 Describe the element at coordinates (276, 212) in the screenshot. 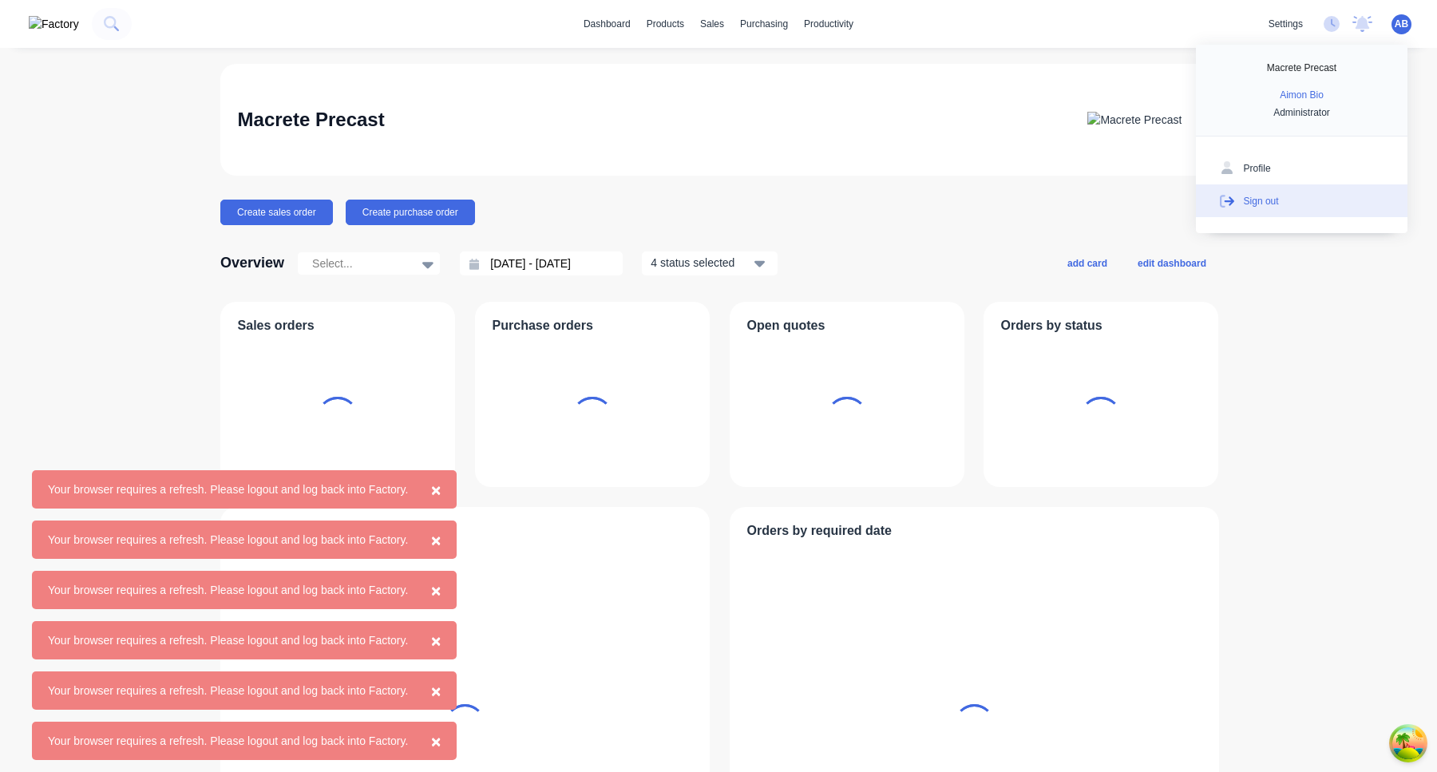

I see `button: Create sales order` at that location.